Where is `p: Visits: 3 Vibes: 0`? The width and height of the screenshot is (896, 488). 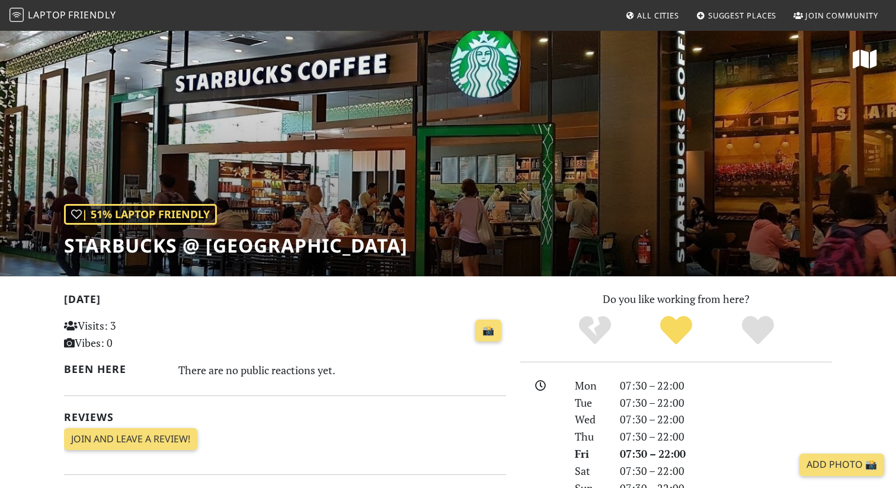
p: Visits: 3 Vibes: 0 is located at coordinates (133, 334).